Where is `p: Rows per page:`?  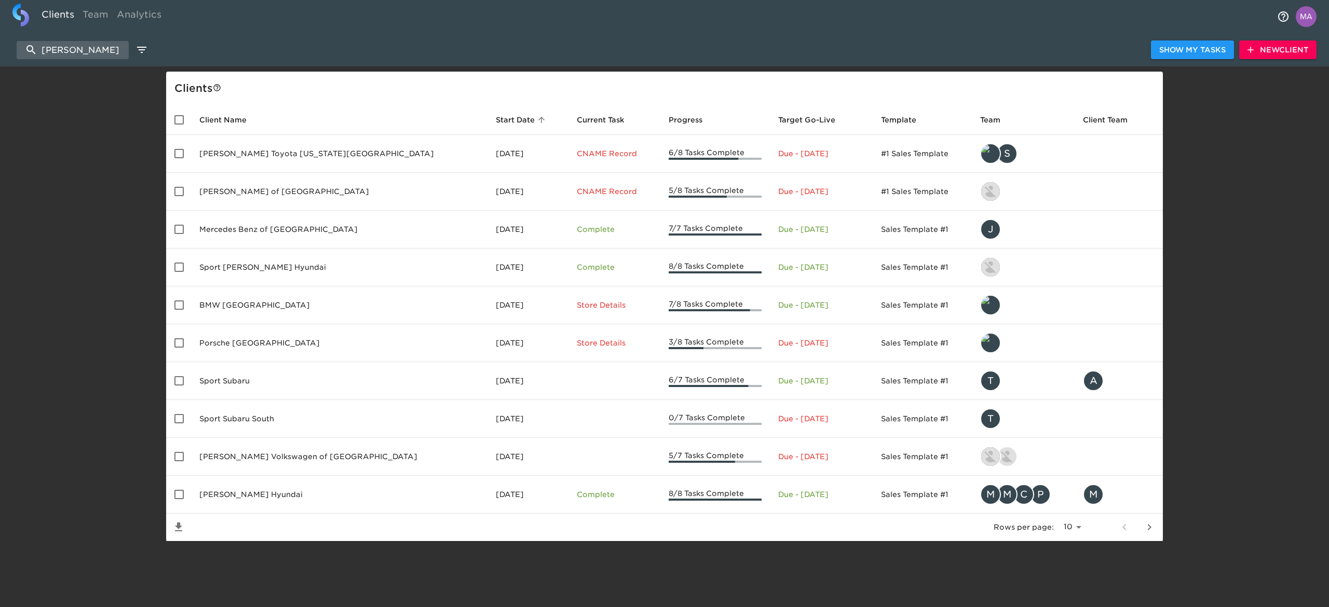 p: Rows per page: is located at coordinates (1024, 528).